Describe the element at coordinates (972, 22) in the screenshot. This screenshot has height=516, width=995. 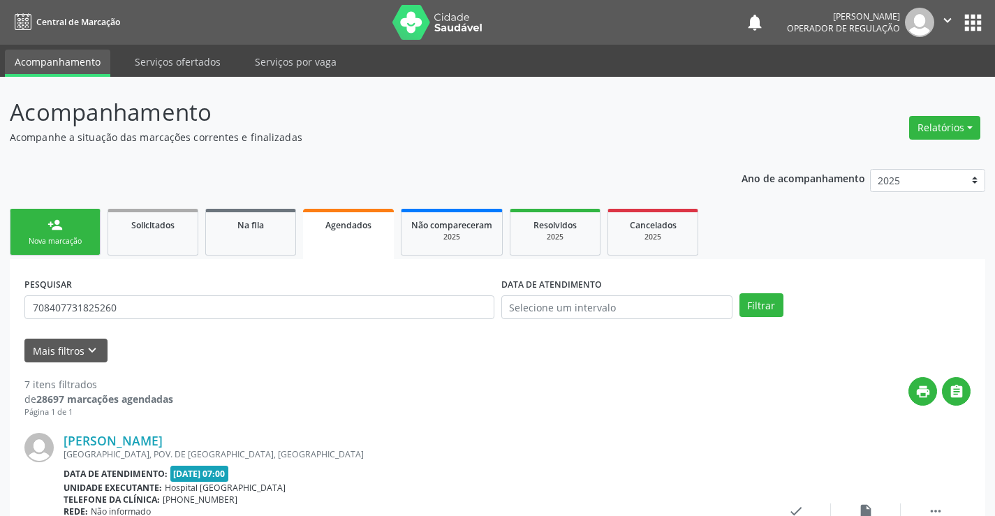
I see `button: apps` at that location.